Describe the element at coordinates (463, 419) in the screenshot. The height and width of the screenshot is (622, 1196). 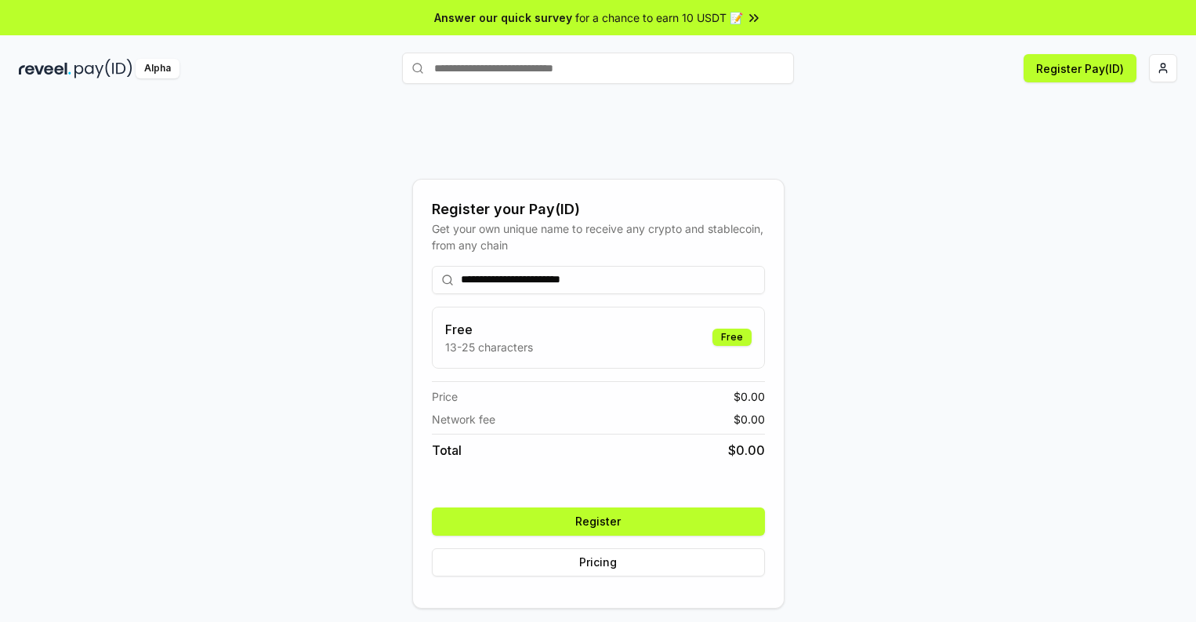
I see `span: Network fee` at that location.